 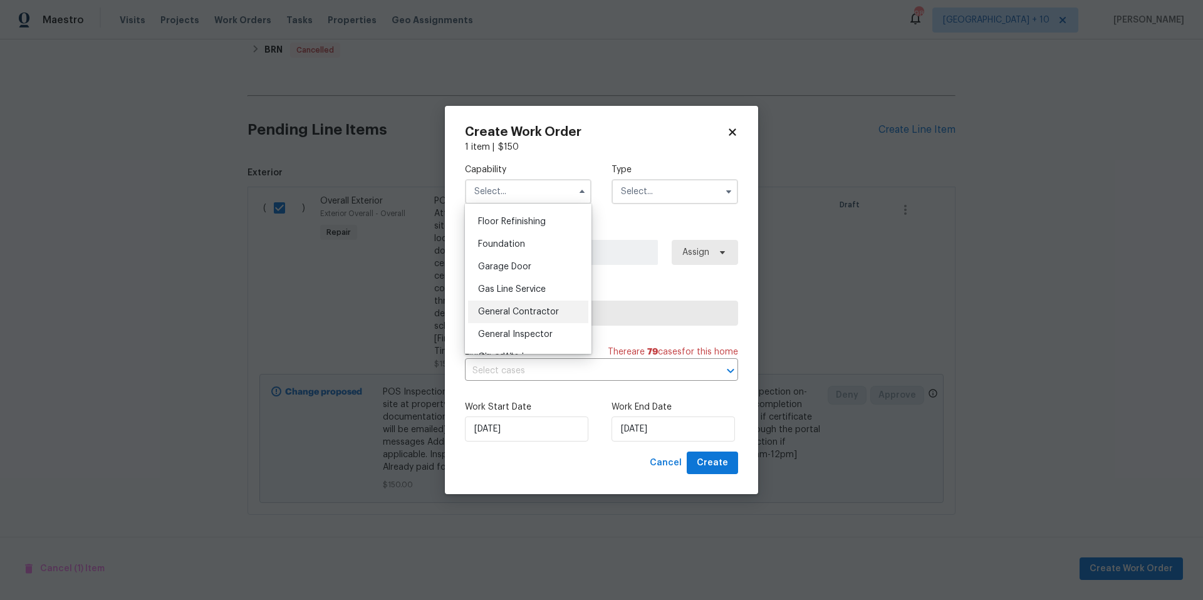 What do you see at coordinates (729, 192) in the screenshot?
I see `button: Show options` at bounding box center [729, 192].